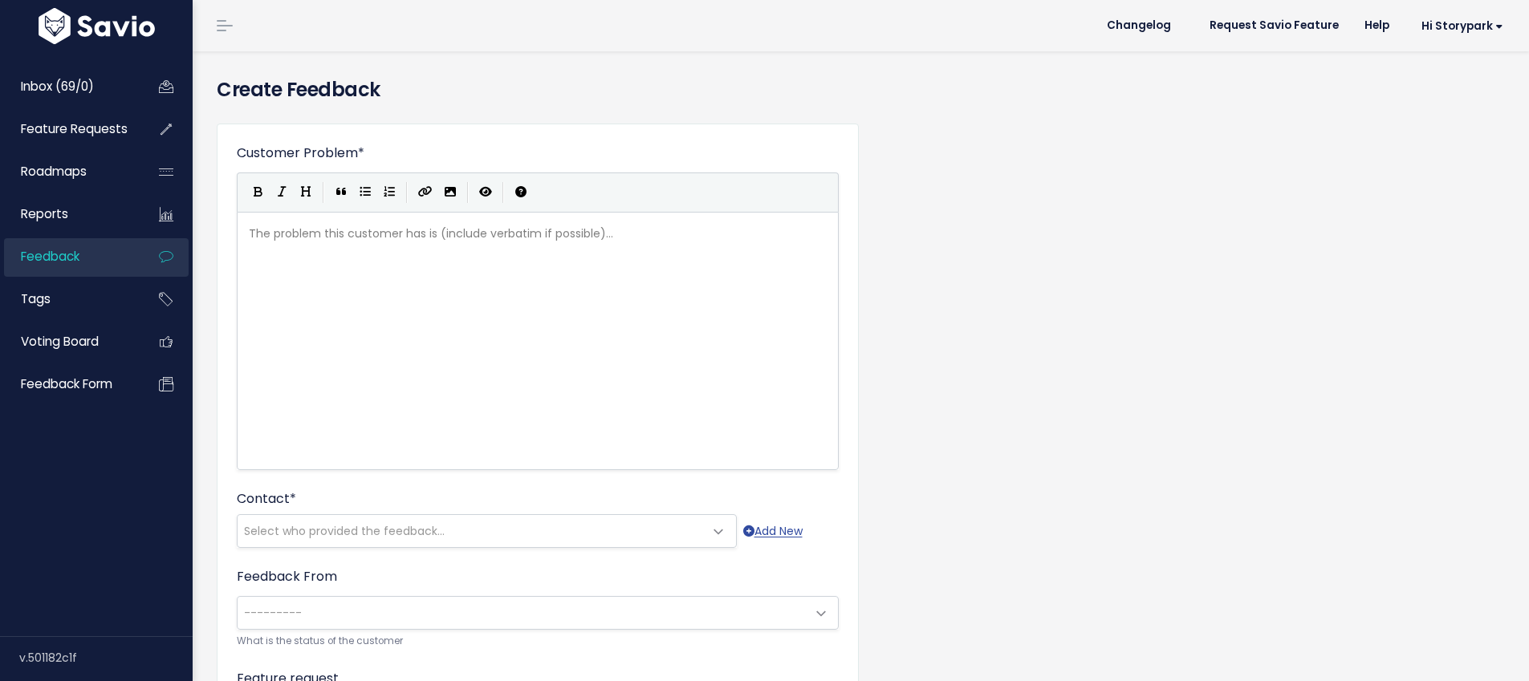 Image resolution: width=1529 pixels, height=681 pixels. What do you see at coordinates (68, 87) in the screenshot?
I see `a: Inbox (69/0)` at bounding box center [68, 87].